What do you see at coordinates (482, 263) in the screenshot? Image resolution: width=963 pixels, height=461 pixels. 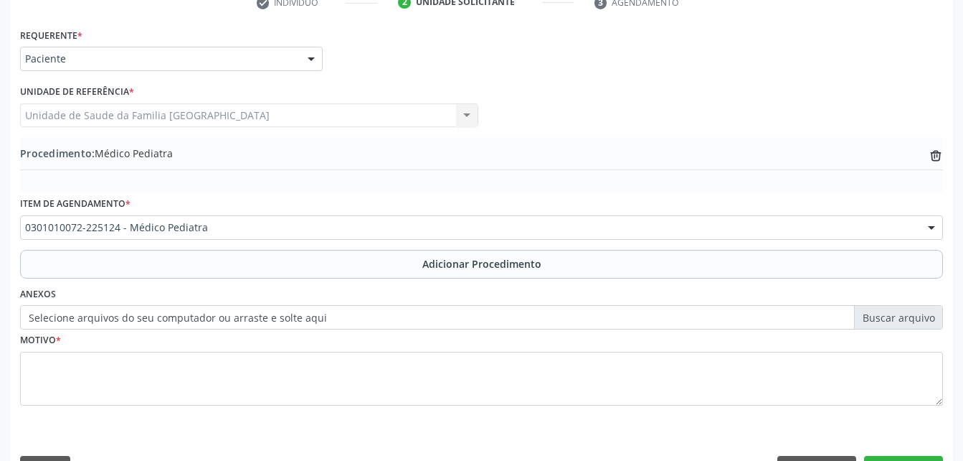 I see `span: Adicionar Procedimento` at bounding box center [482, 263].